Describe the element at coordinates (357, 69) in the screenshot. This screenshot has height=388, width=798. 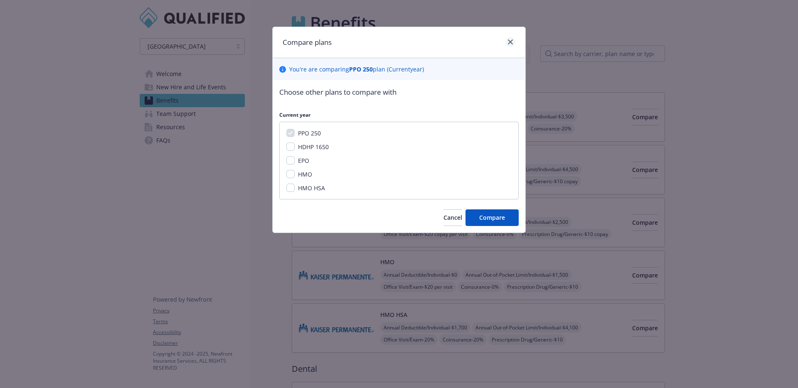
I see `p: You ' re are comparing plan ( Current year)` at that location.